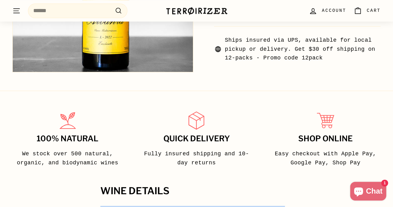 The width and height of the screenshot is (393, 207). Describe the element at coordinates (303, 49) in the screenshot. I see `span: Ships insured via UPS, available for local pickup or delivery. Get $30 off shipping on 12-packs -...` at that location.